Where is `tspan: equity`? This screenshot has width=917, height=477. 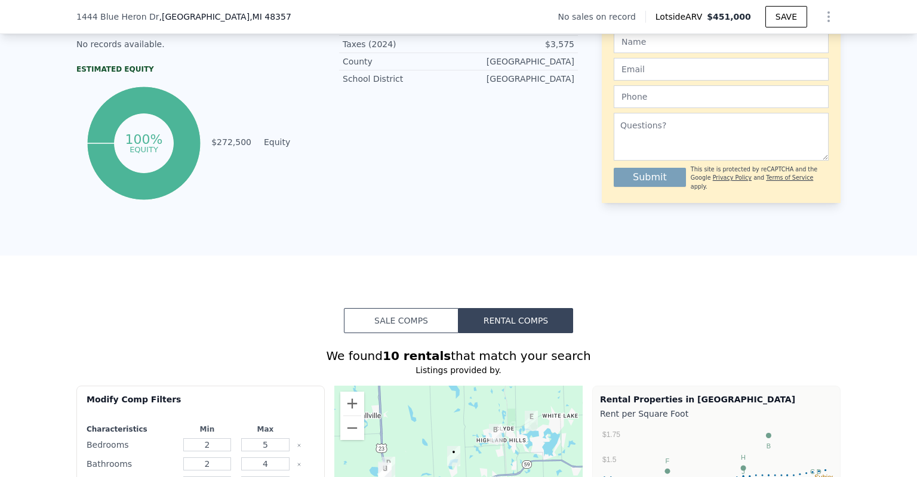
tspan: equity is located at coordinates (144, 149).